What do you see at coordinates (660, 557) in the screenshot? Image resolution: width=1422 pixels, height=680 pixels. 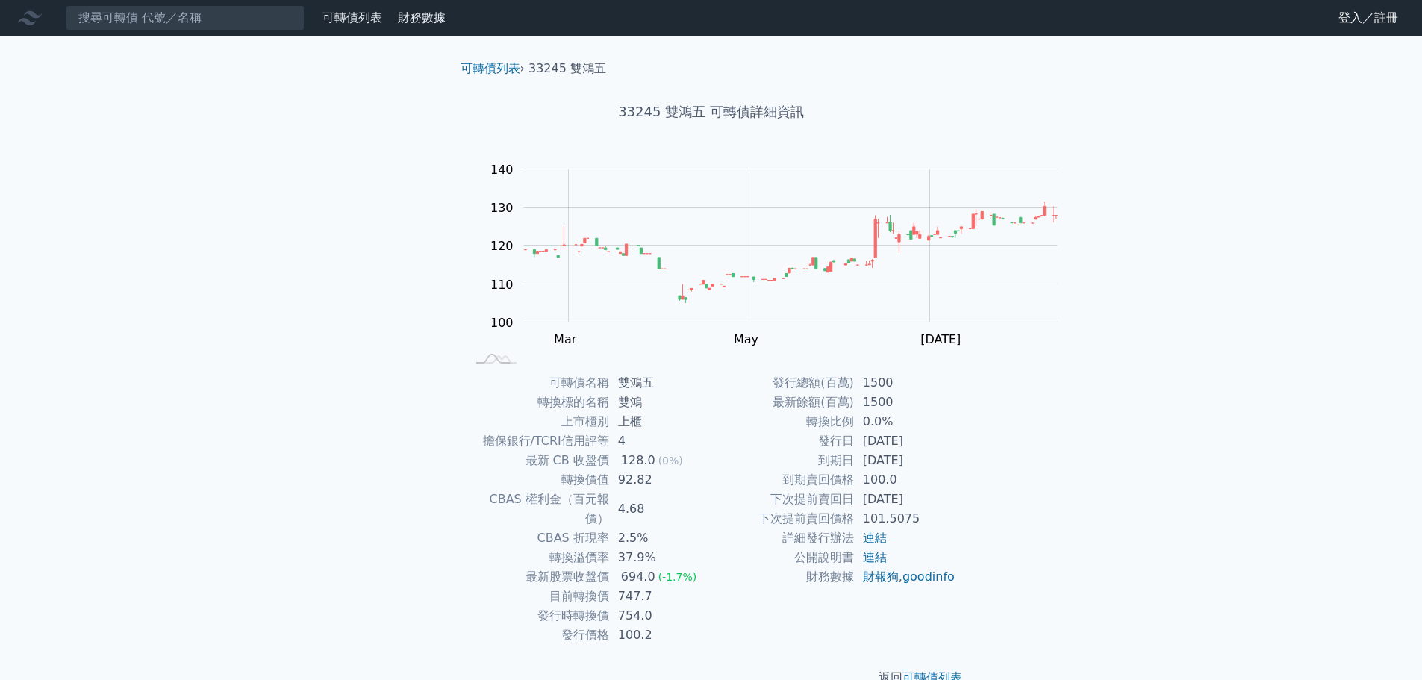 I see `td: 37.9%` at bounding box center [660, 557].